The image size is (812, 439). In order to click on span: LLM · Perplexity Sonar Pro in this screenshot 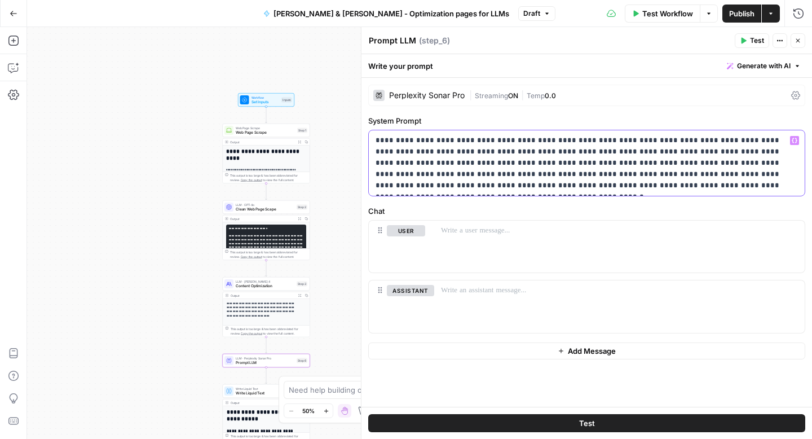, I will do `click(265, 358)`.